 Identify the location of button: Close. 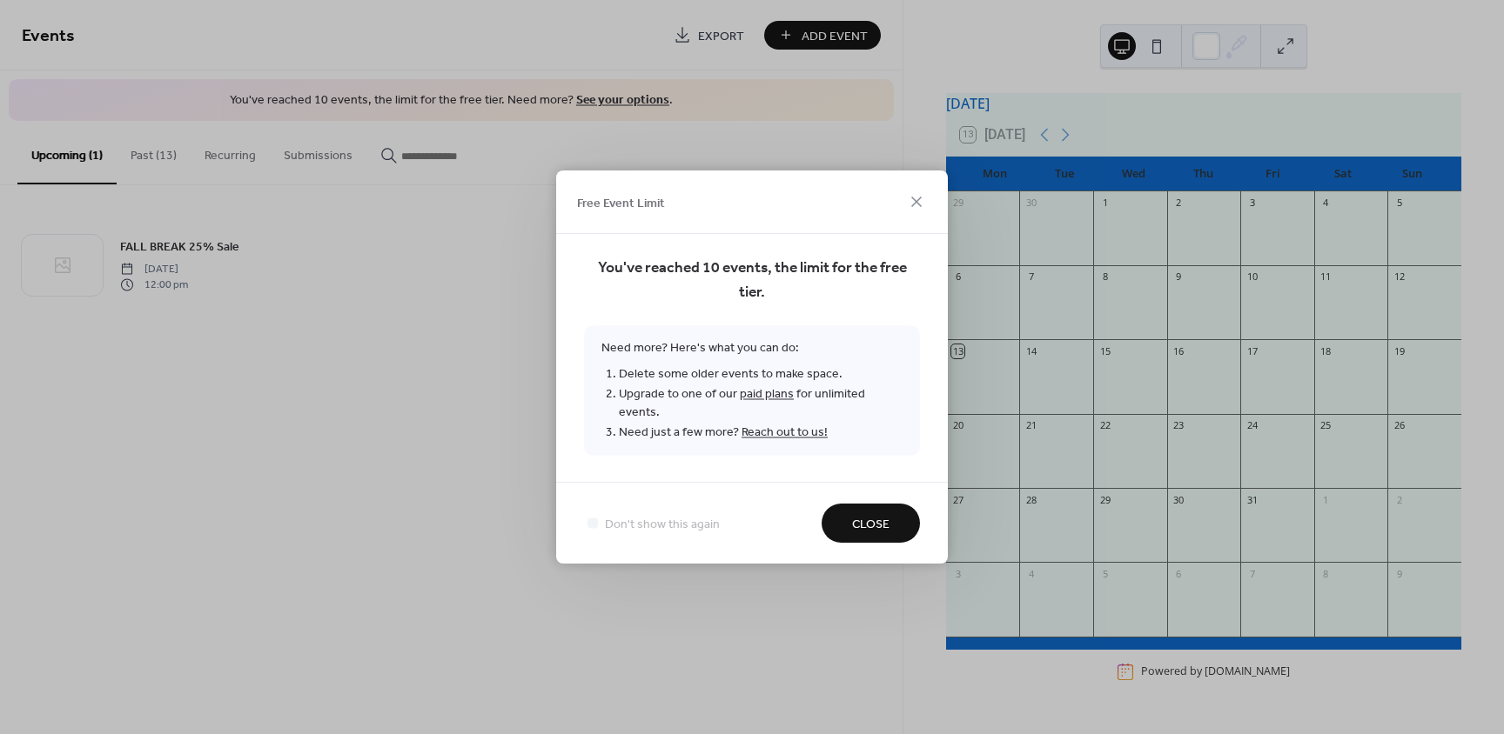
(870, 523).